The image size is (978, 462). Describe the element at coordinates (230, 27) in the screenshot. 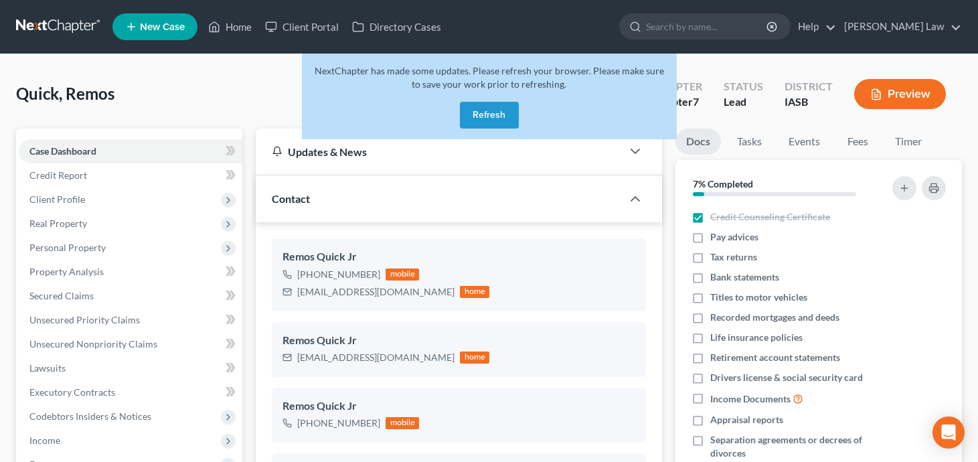

I see `a: Home` at that location.